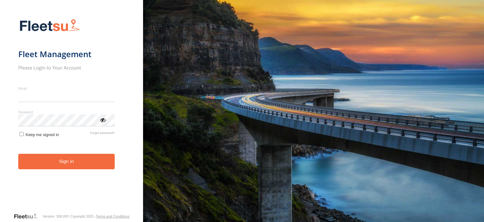  What do you see at coordinates (72, 114) in the screenshot?
I see `form: main` at bounding box center [72, 114].